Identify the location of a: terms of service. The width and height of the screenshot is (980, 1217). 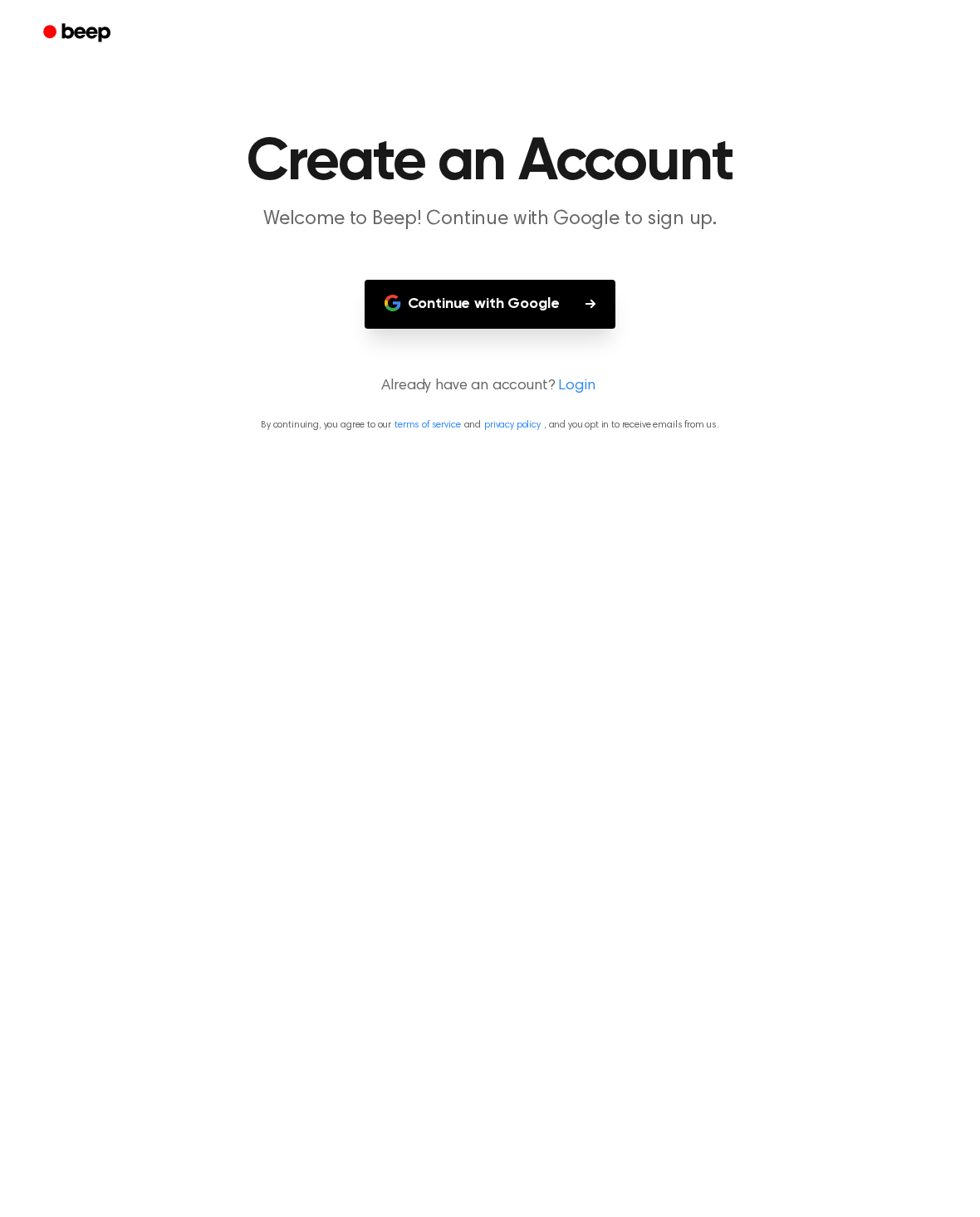
(427, 425).